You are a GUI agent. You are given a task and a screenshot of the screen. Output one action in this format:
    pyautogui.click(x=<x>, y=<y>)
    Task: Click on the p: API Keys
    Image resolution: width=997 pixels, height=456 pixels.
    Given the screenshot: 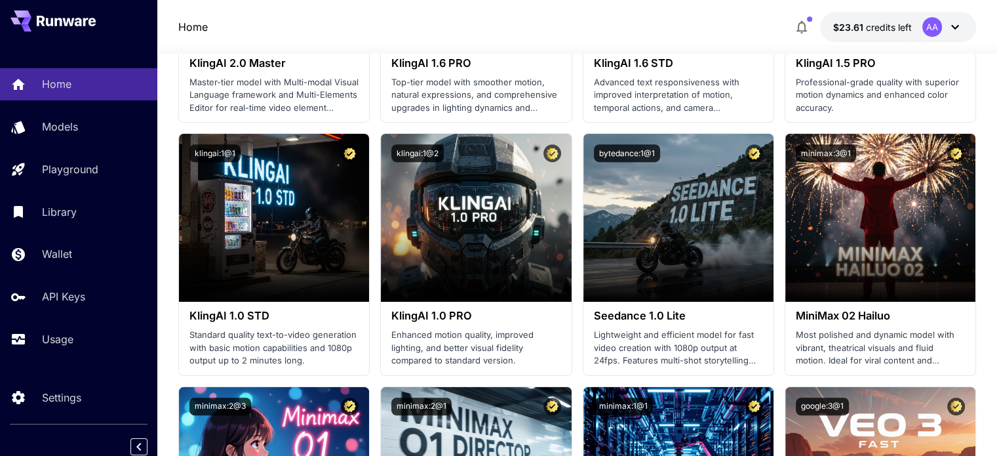 What is the action you would take?
    pyautogui.click(x=64, y=296)
    